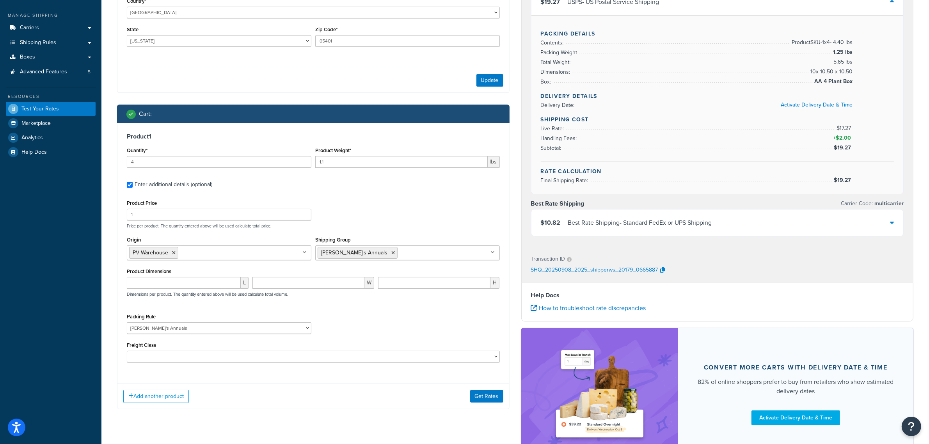 The image size is (929, 444). Describe the element at coordinates (795, 387) in the screenshot. I see `div: 82% of online shoppers prefer to buy from retailers who show estimated delivery dates` at that location.